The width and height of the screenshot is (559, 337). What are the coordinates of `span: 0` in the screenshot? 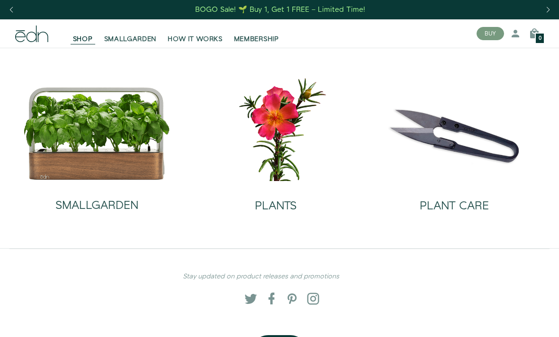 It's located at (540, 38).